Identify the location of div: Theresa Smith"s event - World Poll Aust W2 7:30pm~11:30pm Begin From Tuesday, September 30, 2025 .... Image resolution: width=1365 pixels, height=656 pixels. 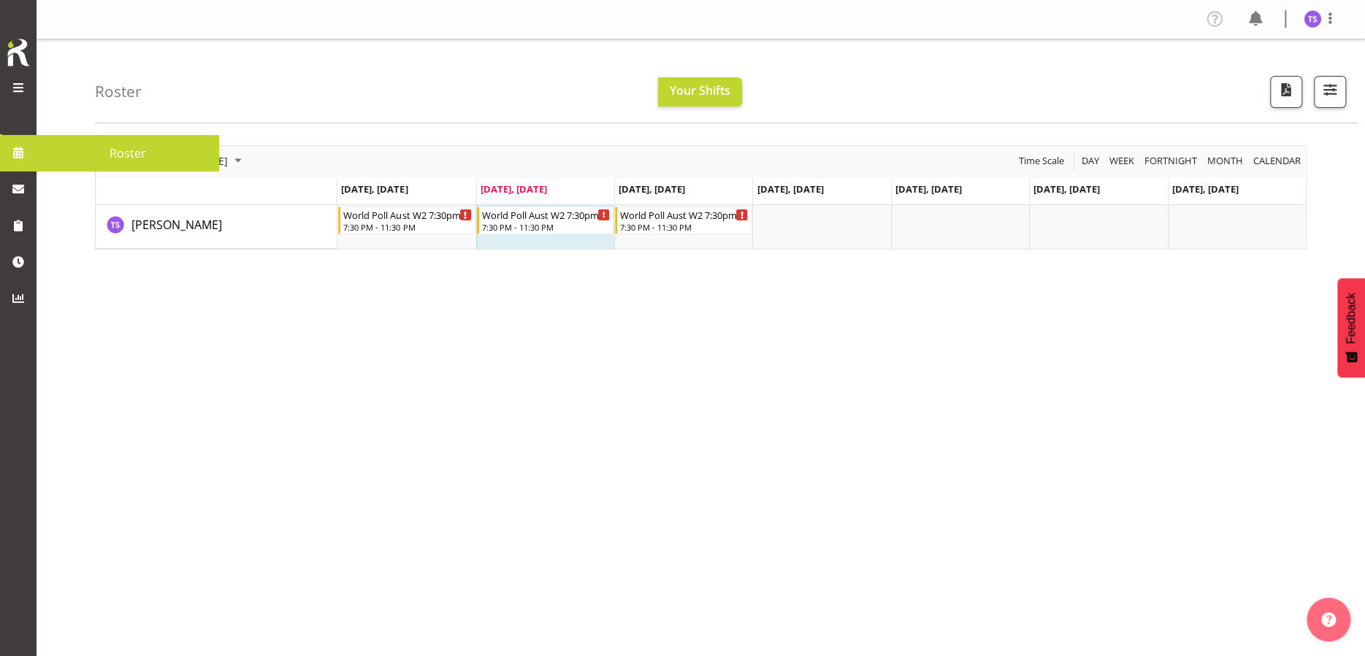
(545, 220).